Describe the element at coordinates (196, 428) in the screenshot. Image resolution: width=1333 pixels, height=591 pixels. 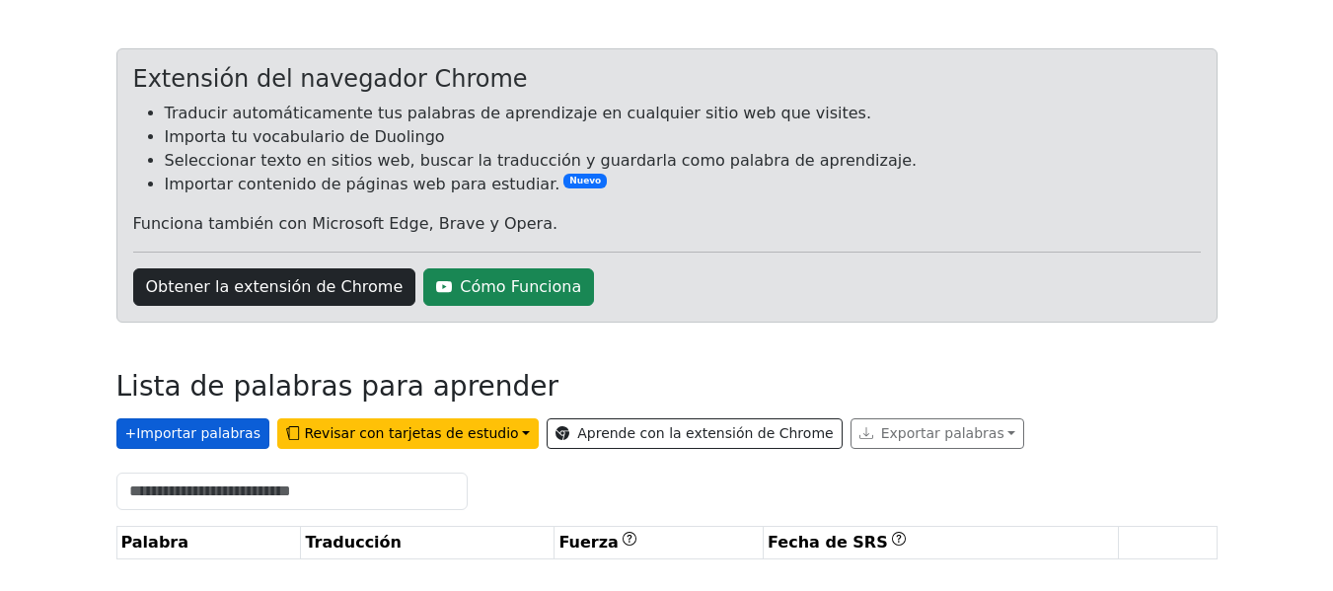
I see `a: +Importar palabras` at that location.